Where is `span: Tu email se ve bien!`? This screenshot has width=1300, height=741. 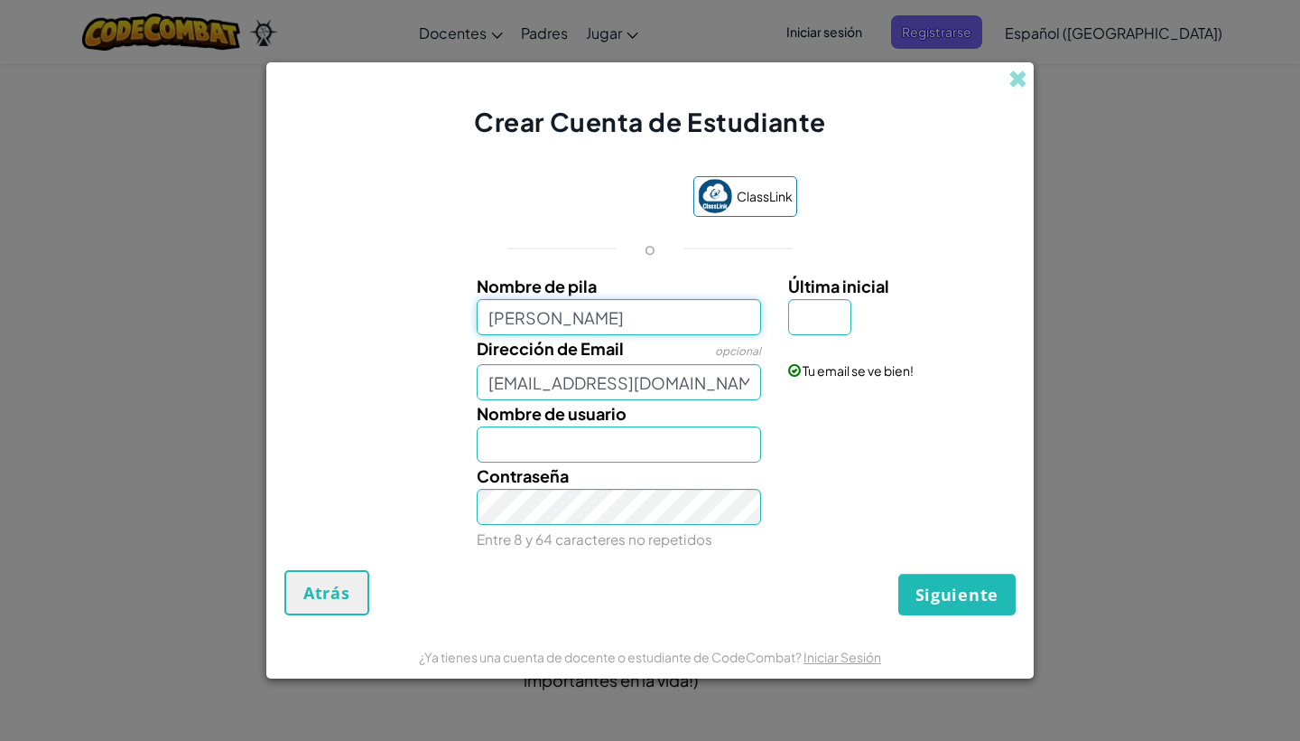
span: Tu email se ve bien! is located at coordinates (858, 370).